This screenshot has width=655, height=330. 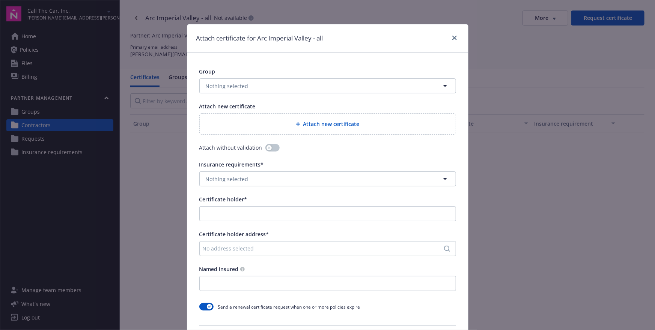 I want to click on span: Insurance requirements*, so click(x=231, y=164).